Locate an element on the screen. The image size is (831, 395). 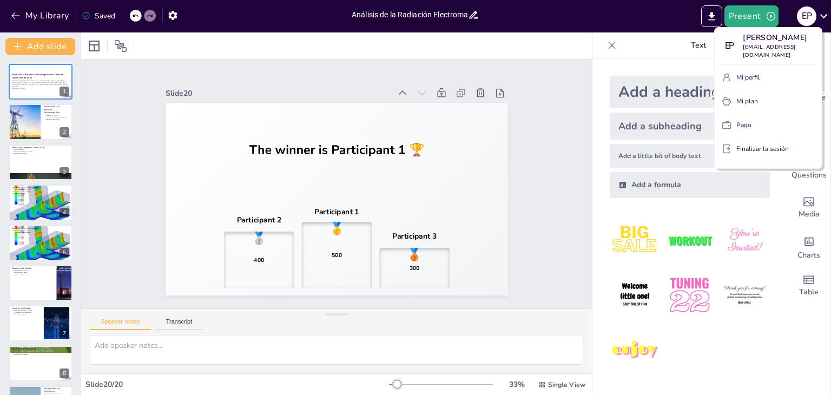
font: Finalizar la sesión is located at coordinates (763, 149).